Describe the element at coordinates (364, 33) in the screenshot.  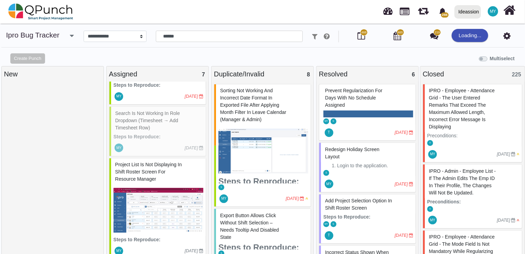
I see `span: 468` at that location.